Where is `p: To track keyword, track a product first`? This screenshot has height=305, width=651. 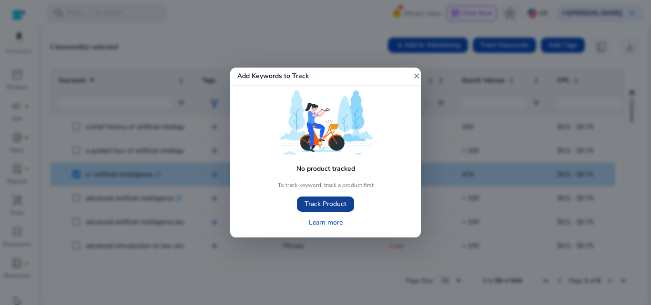
p: To track keyword, track a product first is located at coordinates (326, 185).